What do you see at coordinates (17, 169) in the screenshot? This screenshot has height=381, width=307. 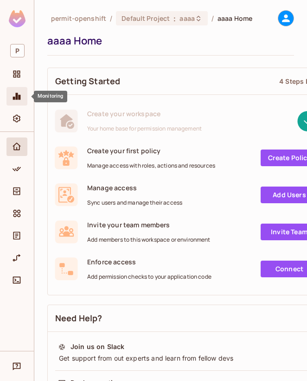 I see `div: Policy` at bounding box center [17, 169].